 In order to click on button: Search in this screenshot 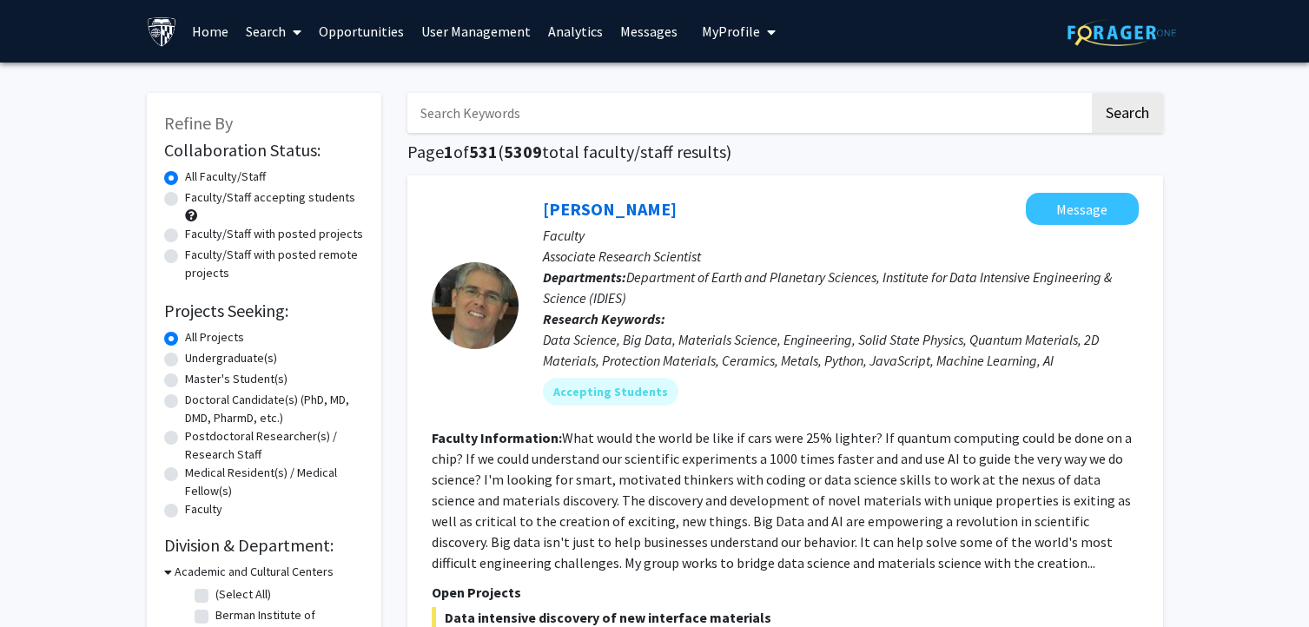, I will do `click(1128, 113)`.